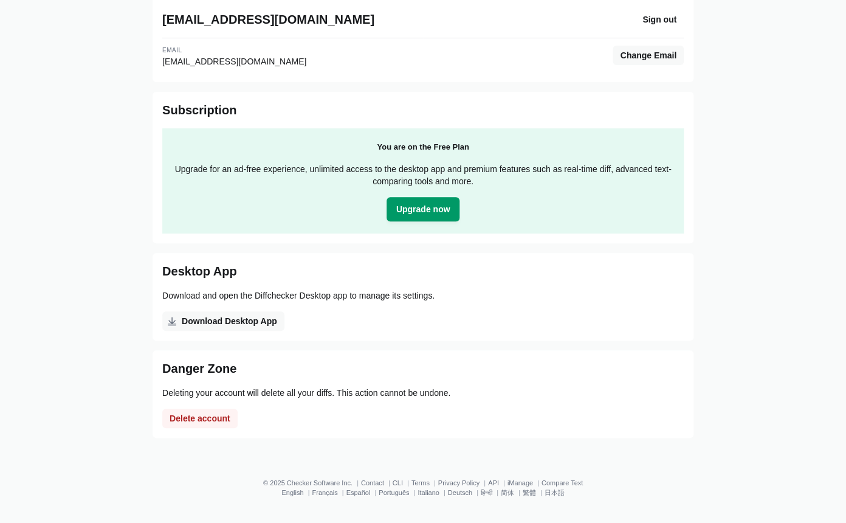 The width and height of the screenshot is (846, 523). I want to click on a: Português, so click(394, 493).